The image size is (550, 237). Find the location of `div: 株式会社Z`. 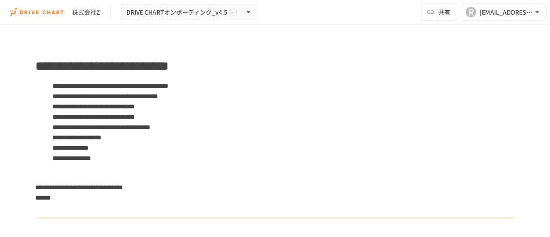

div: 株式会社Z is located at coordinates (86, 12).